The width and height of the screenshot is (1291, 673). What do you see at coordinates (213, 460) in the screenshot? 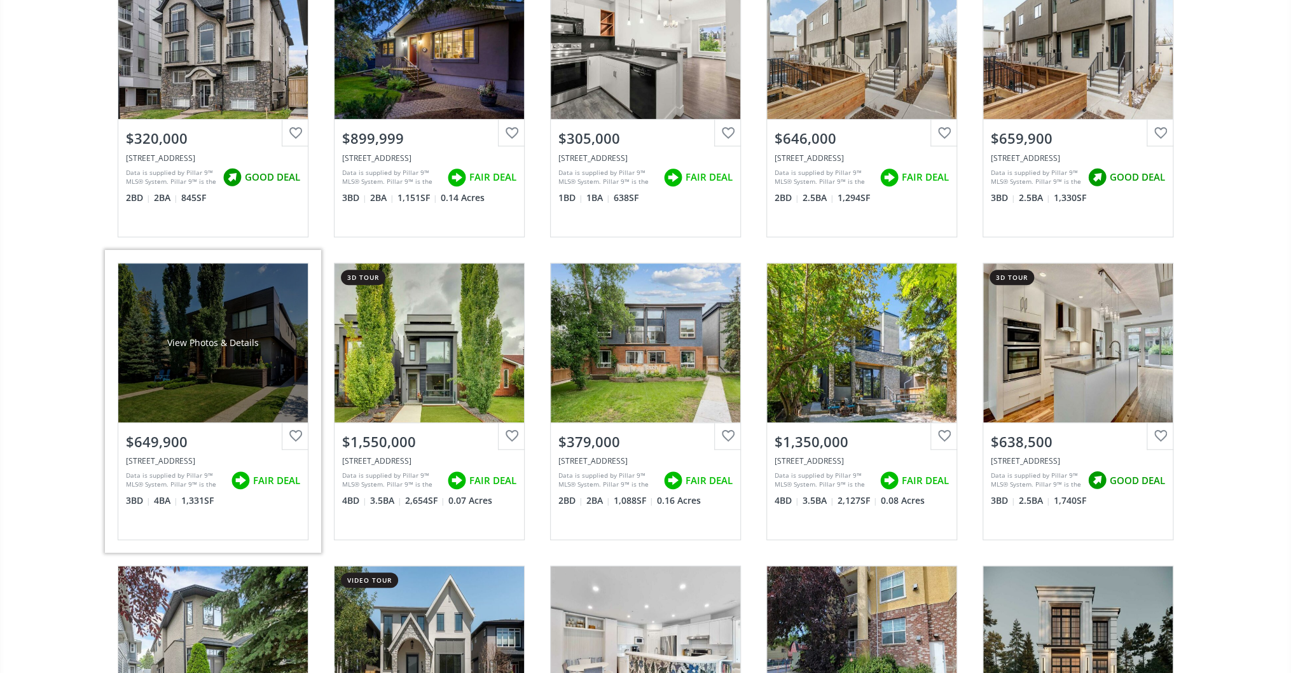
I see `div: 2408 24A Street SW #1, Calgary, AB T3E 1W1` at bounding box center [213, 460].